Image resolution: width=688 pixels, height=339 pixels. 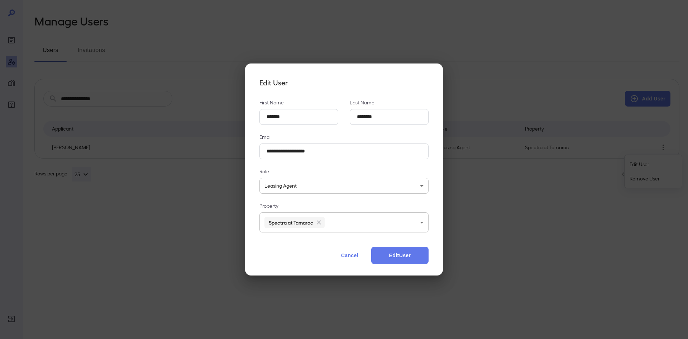 What do you see at coordinates (344, 186) in the screenshot?
I see `div: Leasing Agent` at bounding box center [344, 186].